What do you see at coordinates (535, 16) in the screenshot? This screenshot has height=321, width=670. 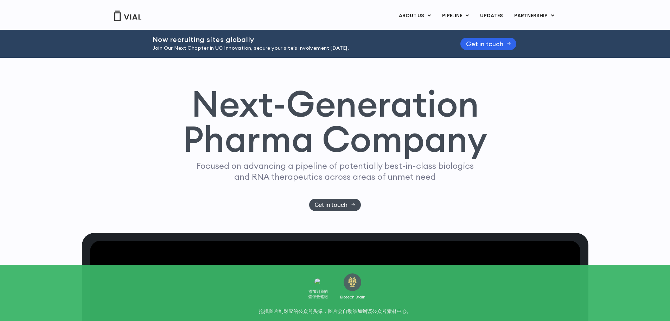 I see `a: PARTNERSHIPMenu Toggle` at bounding box center [535, 16].